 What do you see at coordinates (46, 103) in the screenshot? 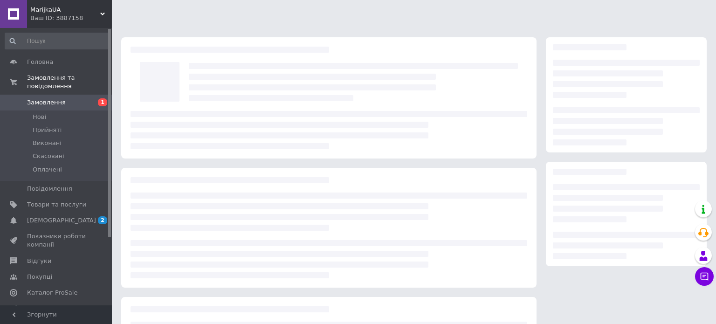
I see `span: Замовлення` at bounding box center [46, 103].